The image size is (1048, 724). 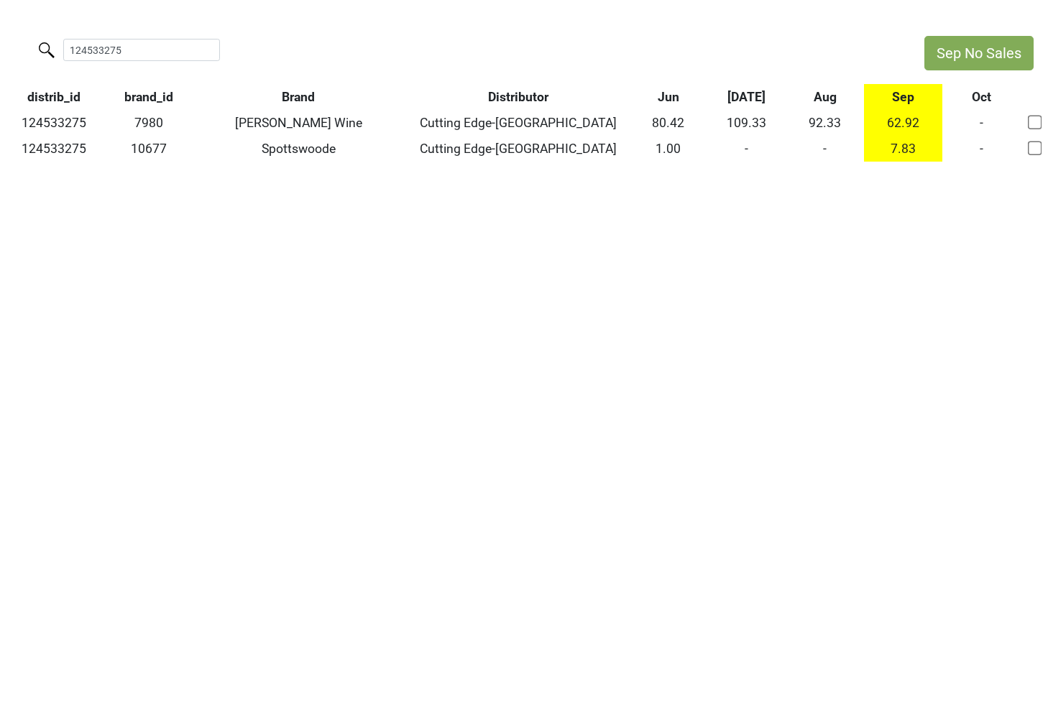 I want to click on th: Brand: activate to sort column ascending, so click(x=299, y=97).